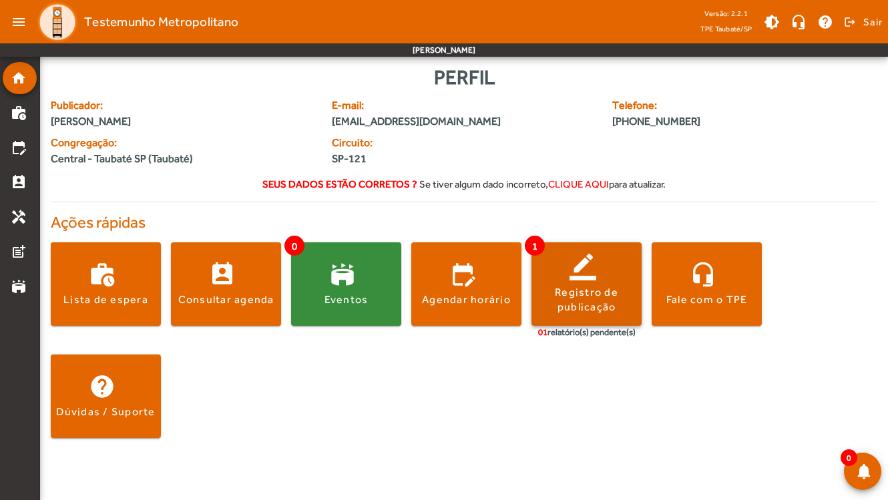  What do you see at coordinates (394, 143) in the screenshot?
I see `span: Circuito:` at bounding box center [394, 143].